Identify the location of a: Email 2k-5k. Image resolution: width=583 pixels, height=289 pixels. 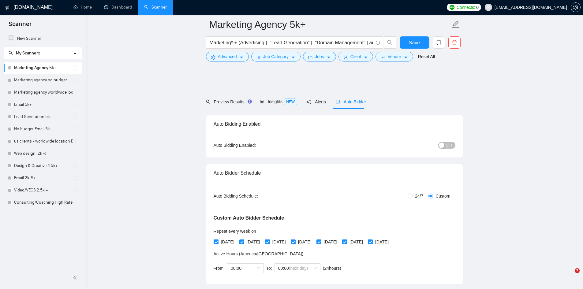
(43, 178).